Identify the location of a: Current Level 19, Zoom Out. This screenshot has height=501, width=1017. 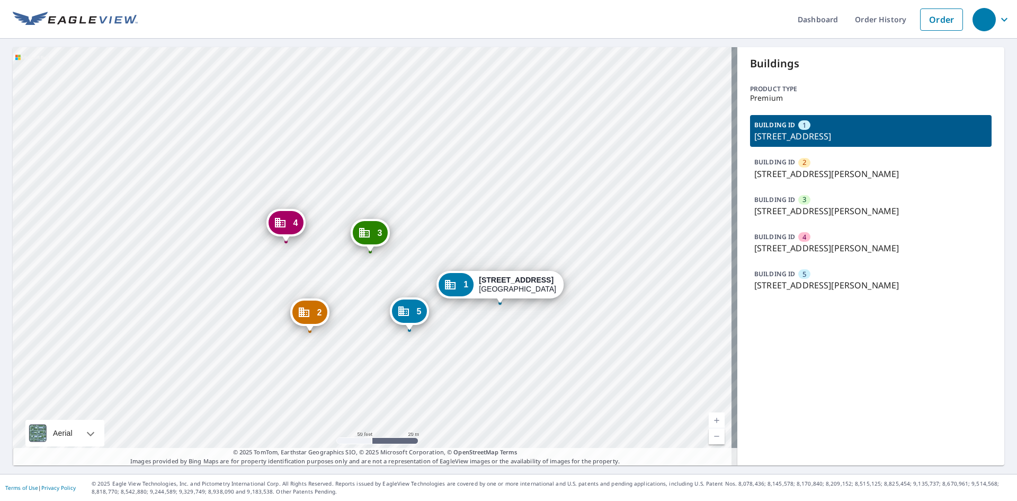
(717, 436).